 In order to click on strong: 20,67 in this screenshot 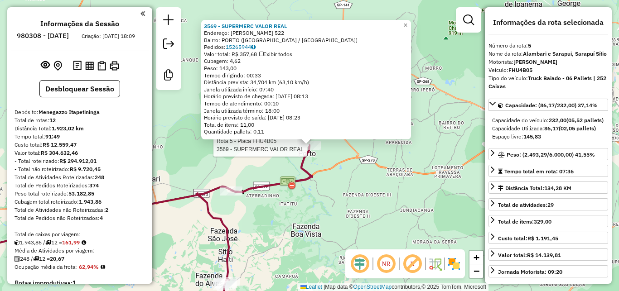, I will do `click(57, 259)`.